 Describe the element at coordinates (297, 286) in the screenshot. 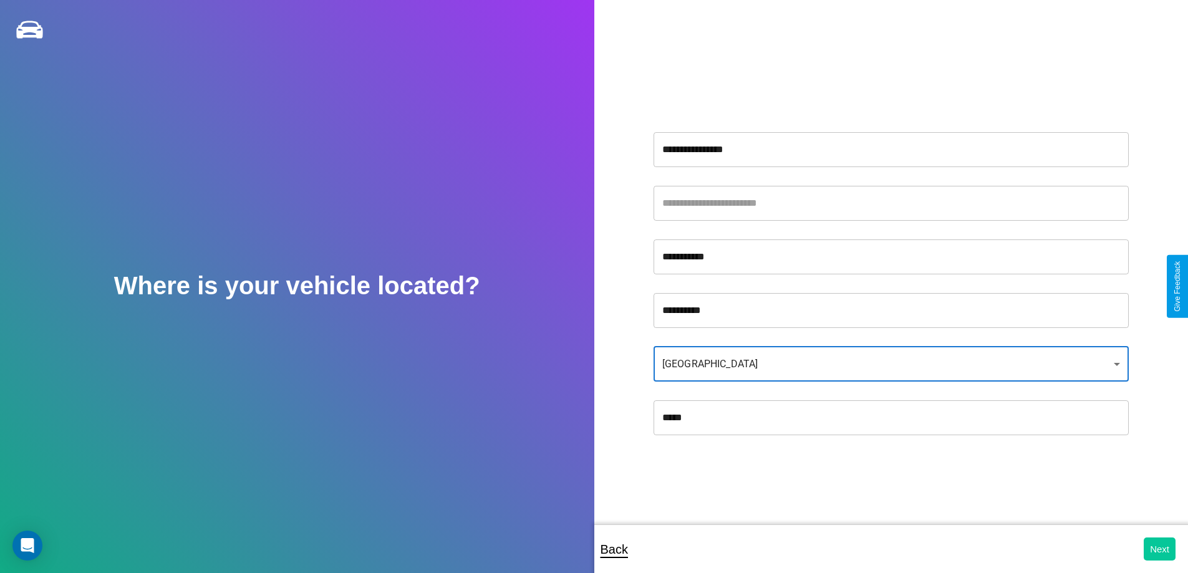

I see `h2: Where is your vehicle located?` at that location.